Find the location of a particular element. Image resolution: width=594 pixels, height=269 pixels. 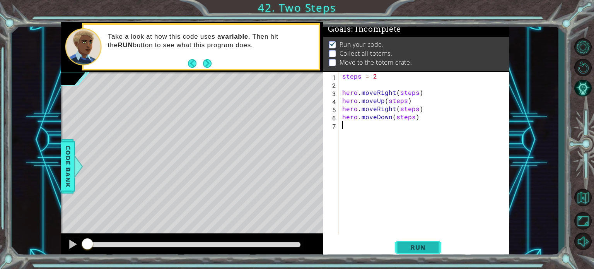

button: Ctrl + P: Pause is located at coordinates (73, 245).